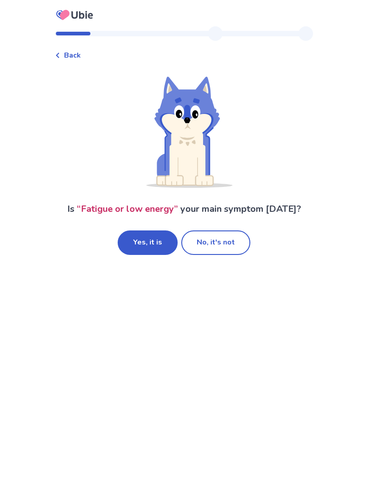 Image resolution: width=368 pixels, height=484 pixels. What do you see at coordinates (72, 55) in the screenshot?
I see `span: Back` at bounding box center [72, 55].